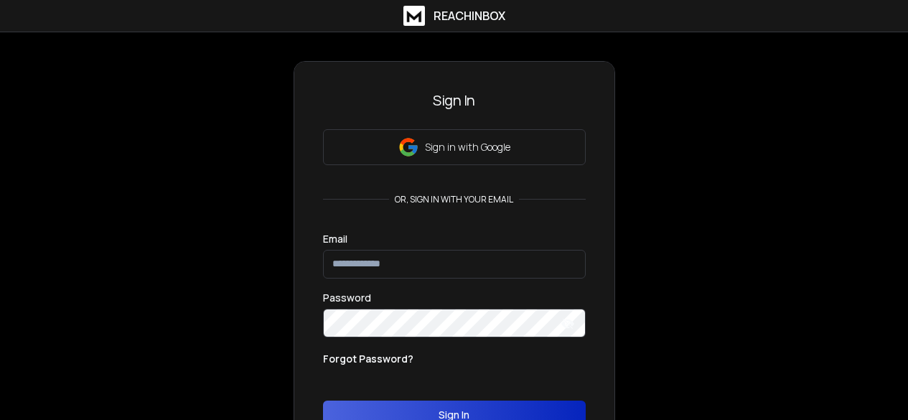  What do you see at coordinates (454, 16) in the screenshot?
I see `a: ReachInbox` at bounding box center [454, 16].